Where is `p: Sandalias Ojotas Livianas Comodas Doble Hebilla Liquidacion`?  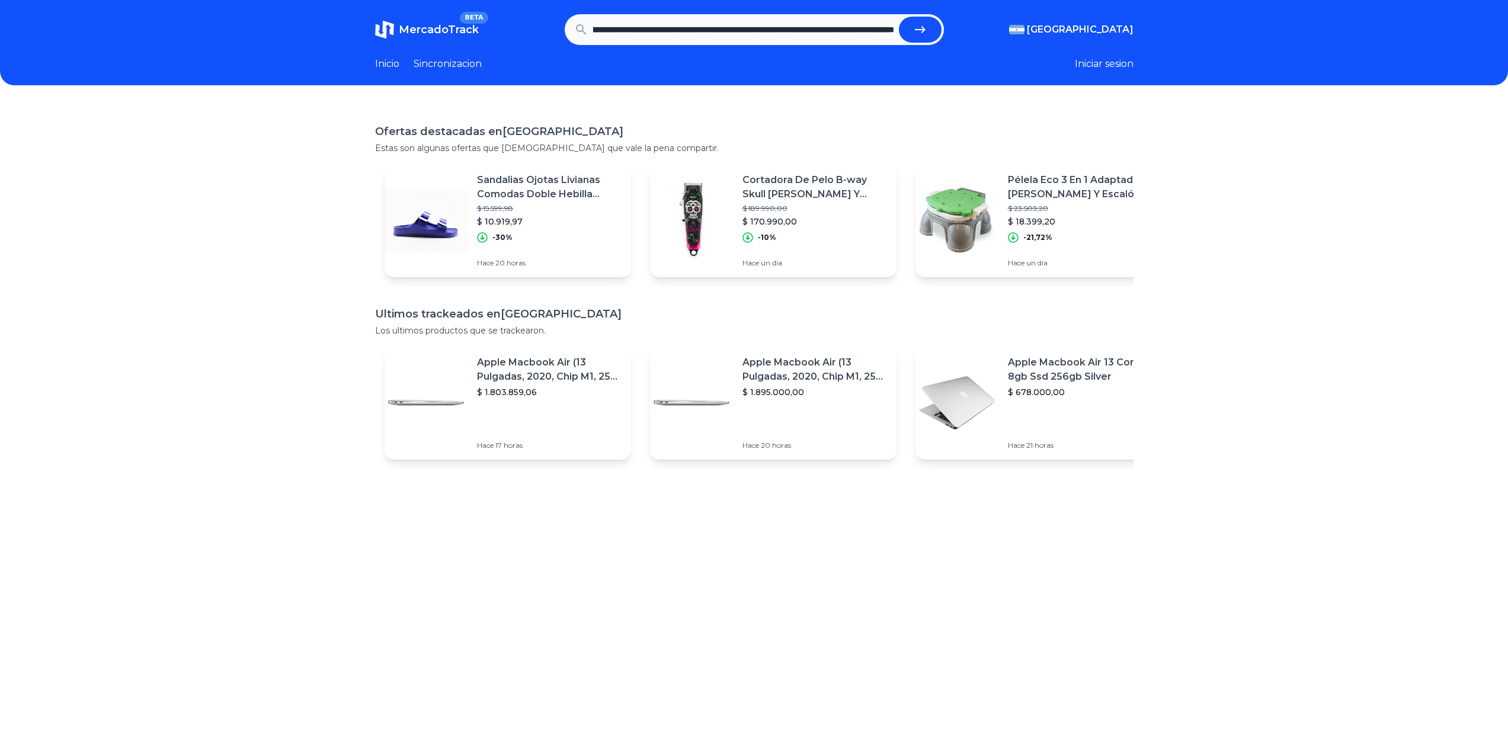 p: Sandalias Ojotas Livianas Comodas Doble Hebilla Liquidacion is located at coordinates (549, 187).